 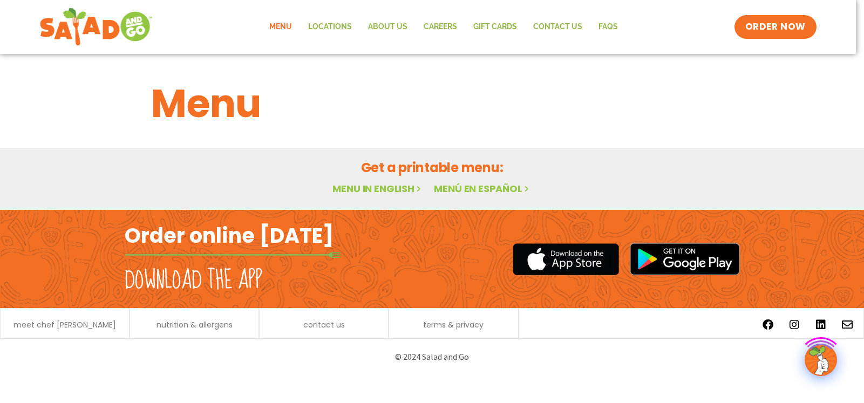 I want to click on a: Menu in English, so click(x=378, y=188).